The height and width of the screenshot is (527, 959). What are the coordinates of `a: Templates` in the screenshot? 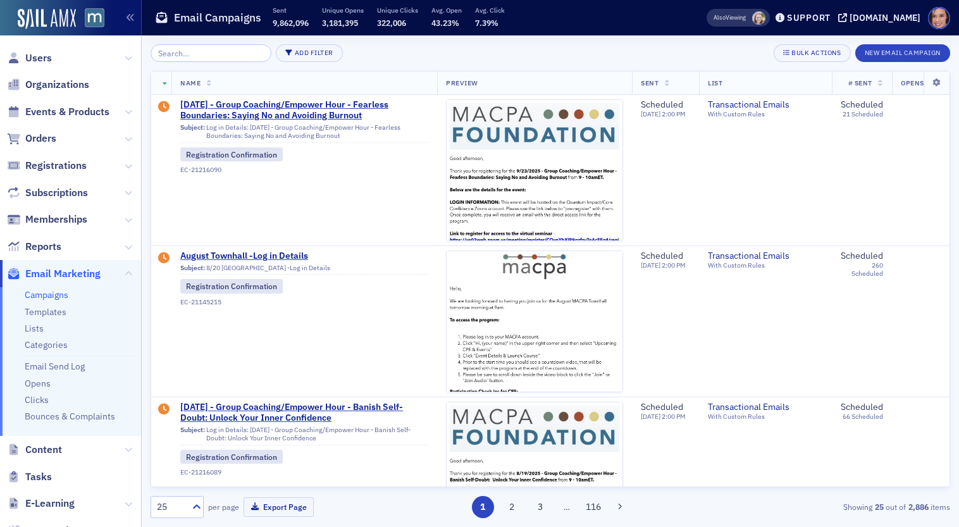 It's located at (46, 312).